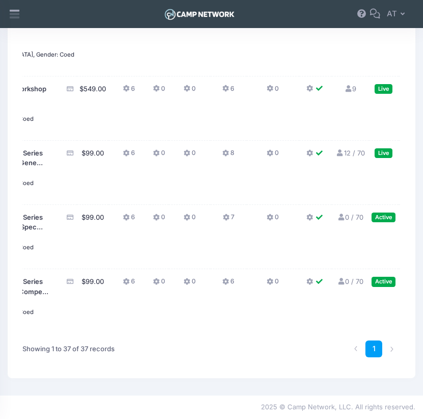 The image size is (423, 419). Describe the element at coordinates (199, 14) in the screenshot. I see `img: Logo` at that location.